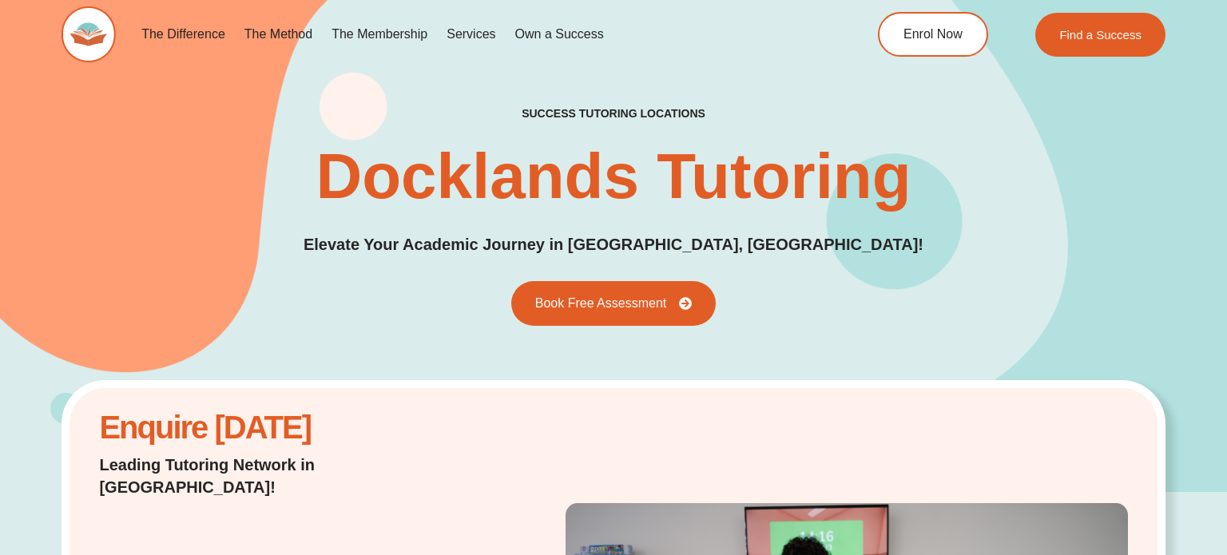 This screenshot has width=1227, height=555. Describe the element at coordinates (614, 304) in the screenshot. I see `a: Book Free Assessment` at that location.